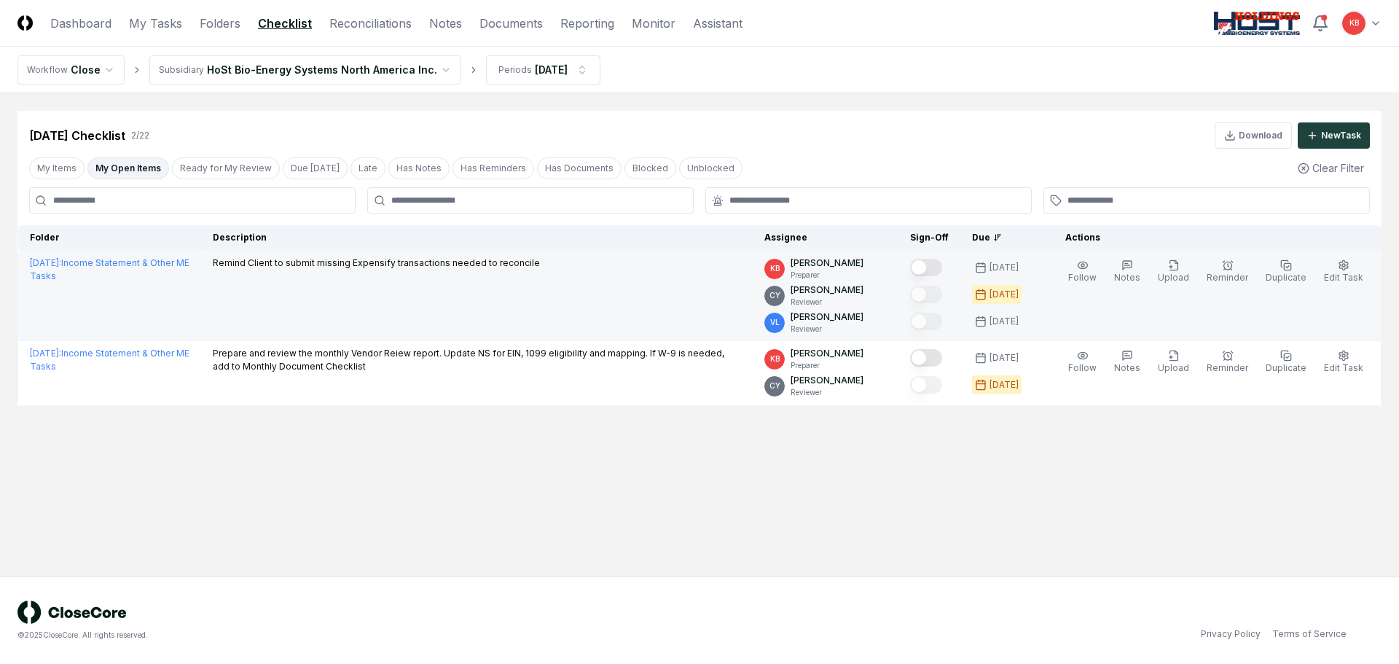 The width and height of the screenshot is (1399, 664). I want to click on button: Reminder, so click(1227, 362).